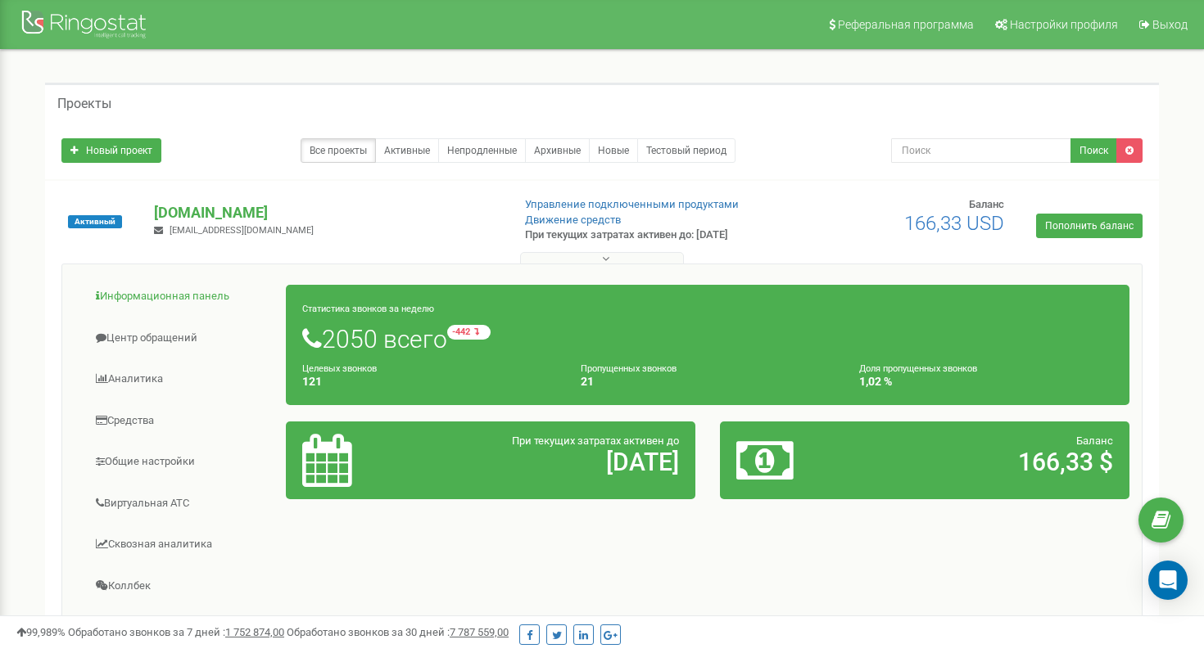  I want to click on small: Доля пропущенных звонков, so click(918, 368).